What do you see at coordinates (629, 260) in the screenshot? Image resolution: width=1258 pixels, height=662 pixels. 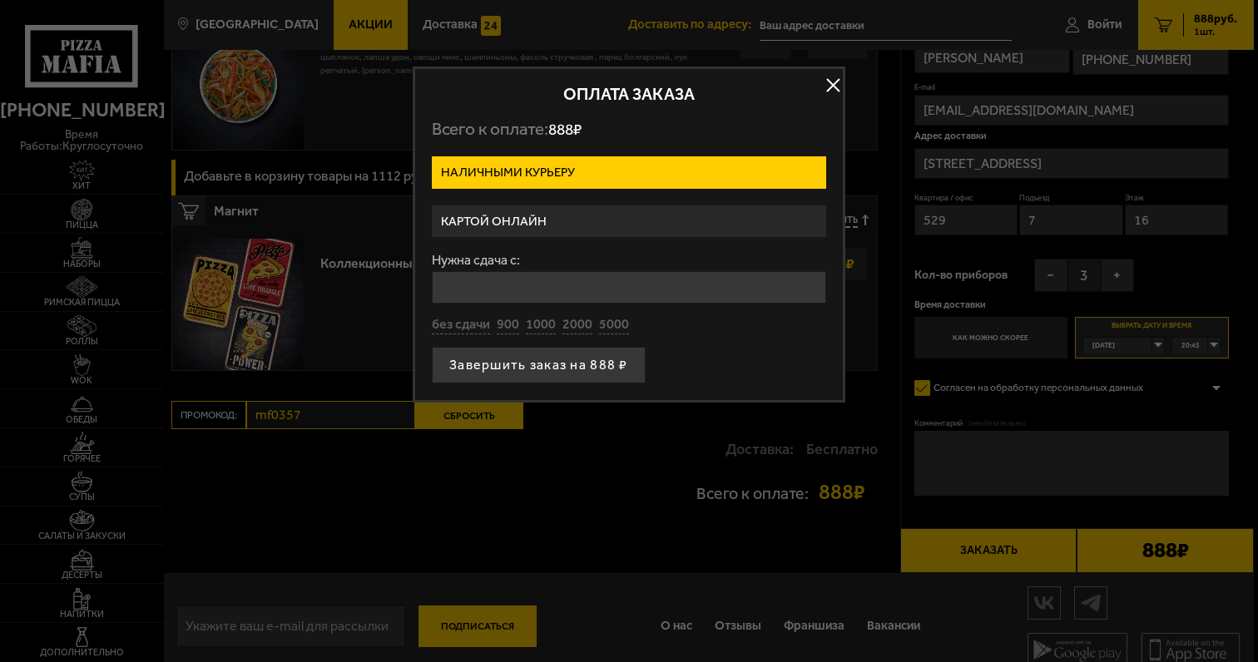 I see `label: Нужна сдача с:` at bounding box center [629, 260].